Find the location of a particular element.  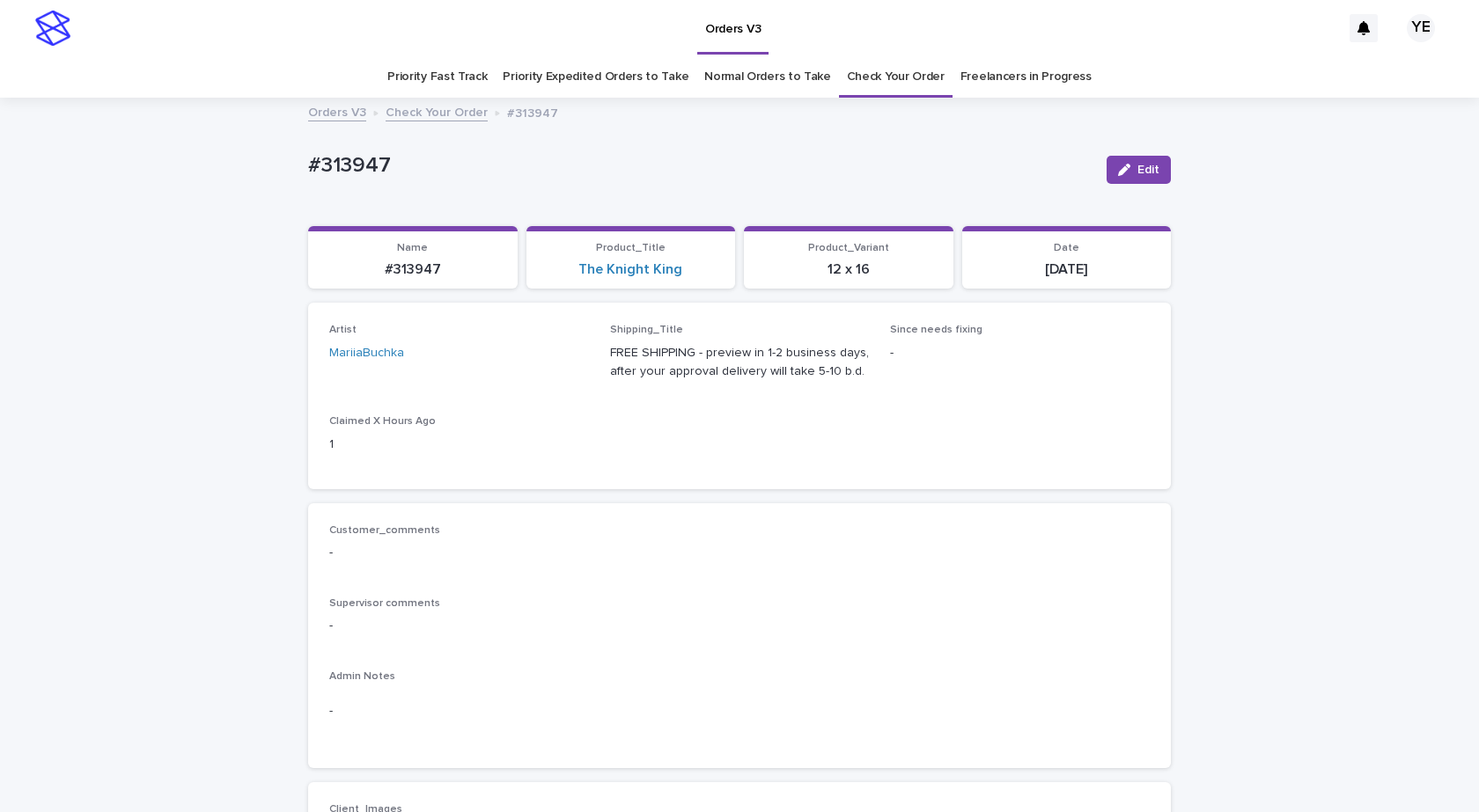

span: Shipping_Title is located at coordinates (647, 330).